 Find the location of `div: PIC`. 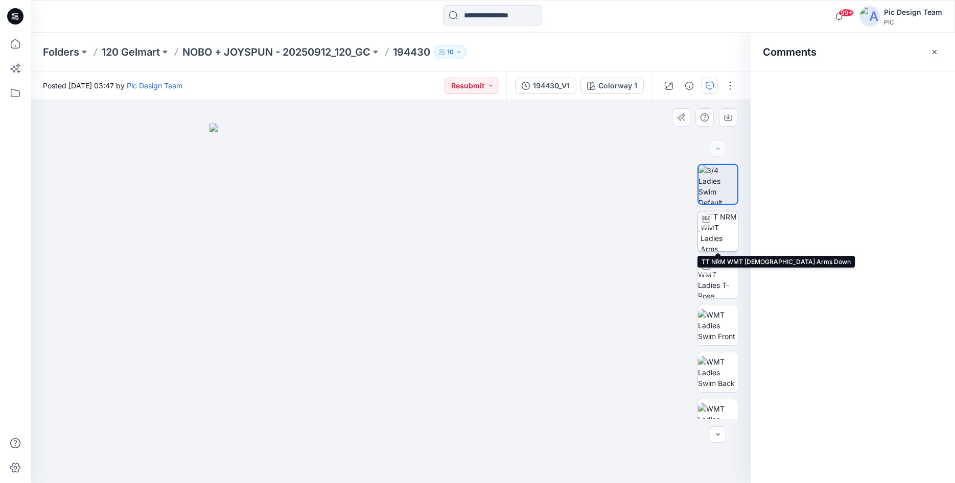

div: PIC is located at coordinates (913, 22).